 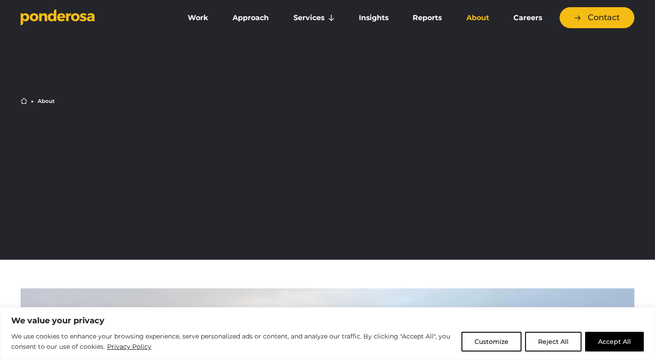 I want to click on a: Insights, so click(x=373, y=18).